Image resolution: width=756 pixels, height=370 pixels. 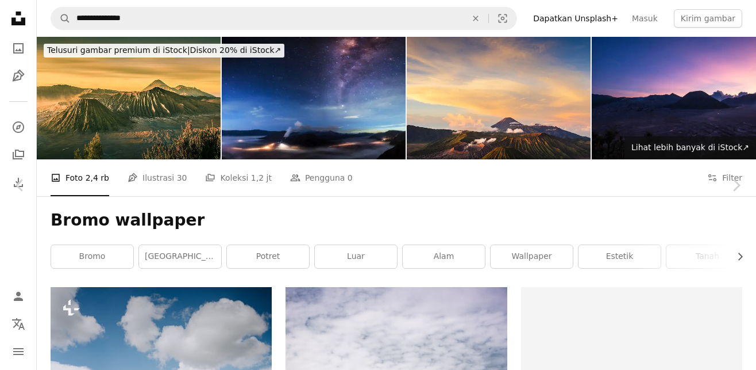 What do you see at coordinates (725, 178) in the screenshot?
I see `button: Filter` at bounding box center [725, 178].